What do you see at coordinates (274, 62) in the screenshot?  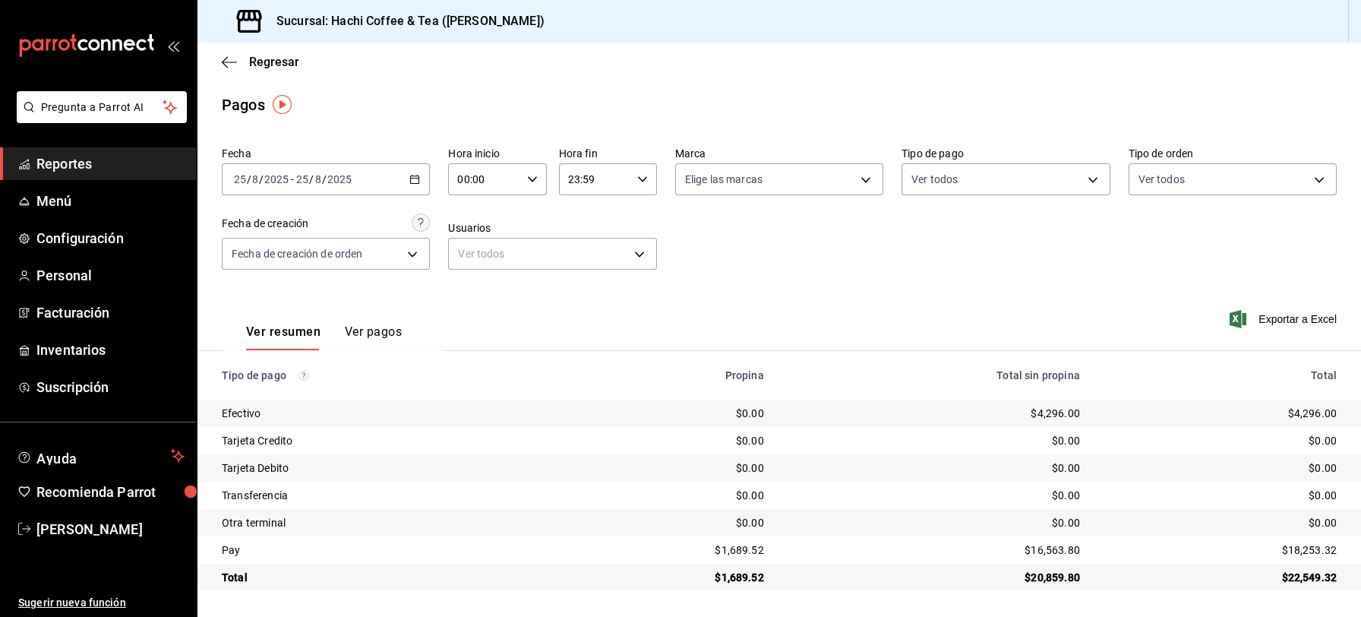 I see `span: Regresar` at bounding box center [274, 62].